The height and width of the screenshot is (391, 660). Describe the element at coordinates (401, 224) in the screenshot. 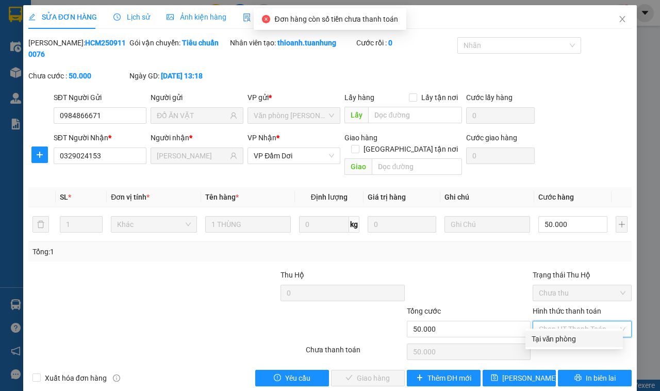

I see `input: 0` at that location.